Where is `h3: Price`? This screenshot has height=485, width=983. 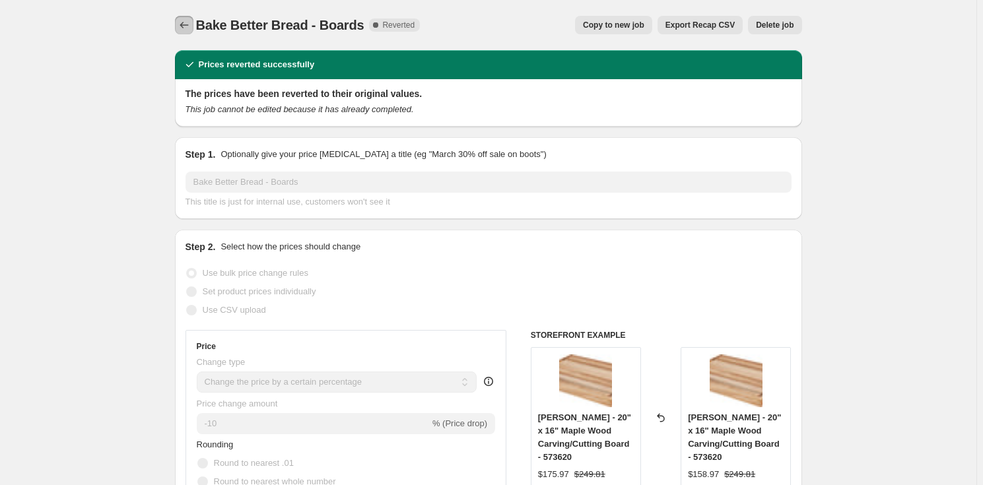
h3: Price is located at coordinates (206, 347).